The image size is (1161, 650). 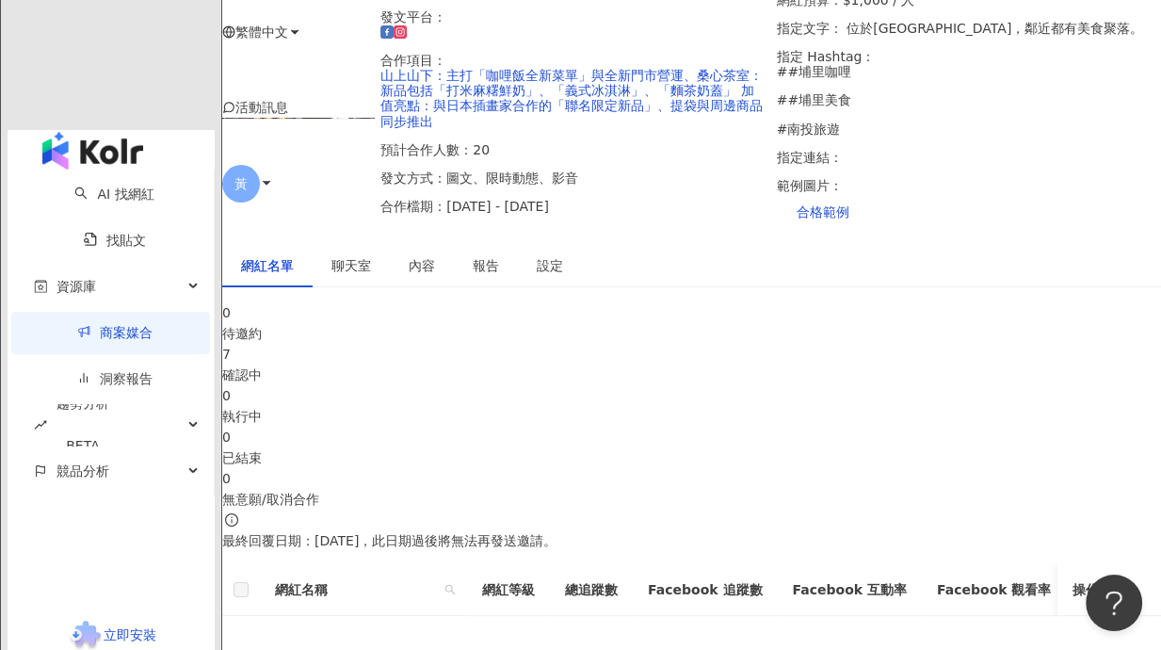 What do you see at coordinates (92, 151) in the screenshot?
I see `img: logo` at bounding box center [92, 151].